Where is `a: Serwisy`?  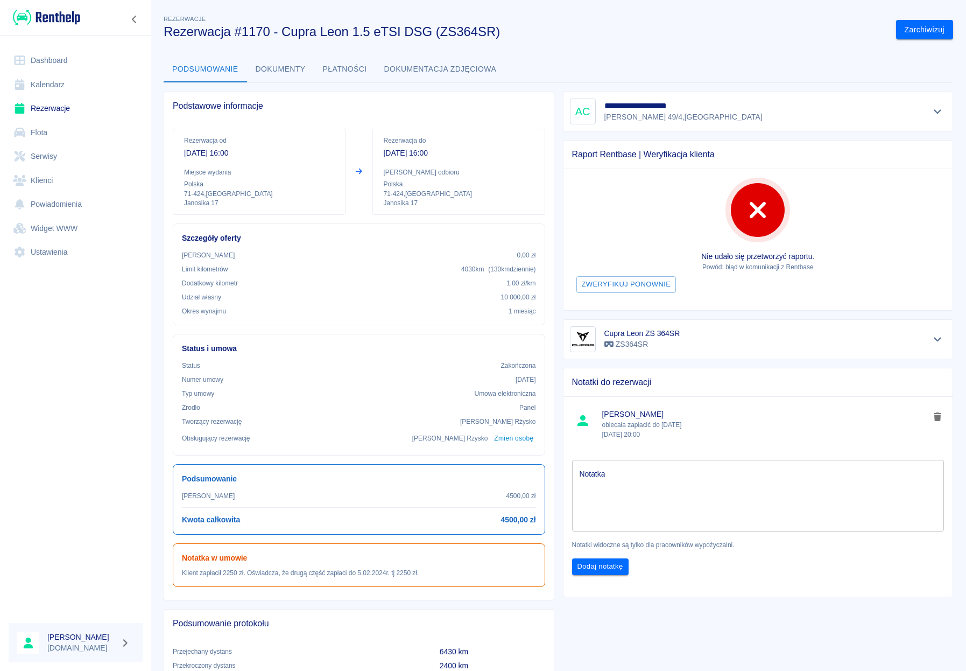
a: Serwisy is located at coordinates (75, 156).